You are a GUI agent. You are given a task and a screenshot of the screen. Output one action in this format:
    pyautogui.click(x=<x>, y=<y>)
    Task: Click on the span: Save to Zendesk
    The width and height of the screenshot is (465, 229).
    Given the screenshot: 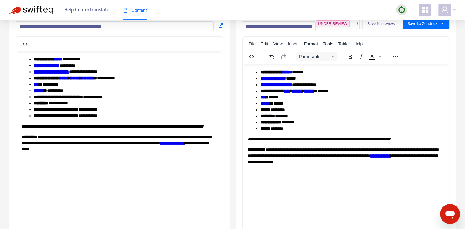 What is the action you would take?
    pyautogui.click(x=422, y=24)
    